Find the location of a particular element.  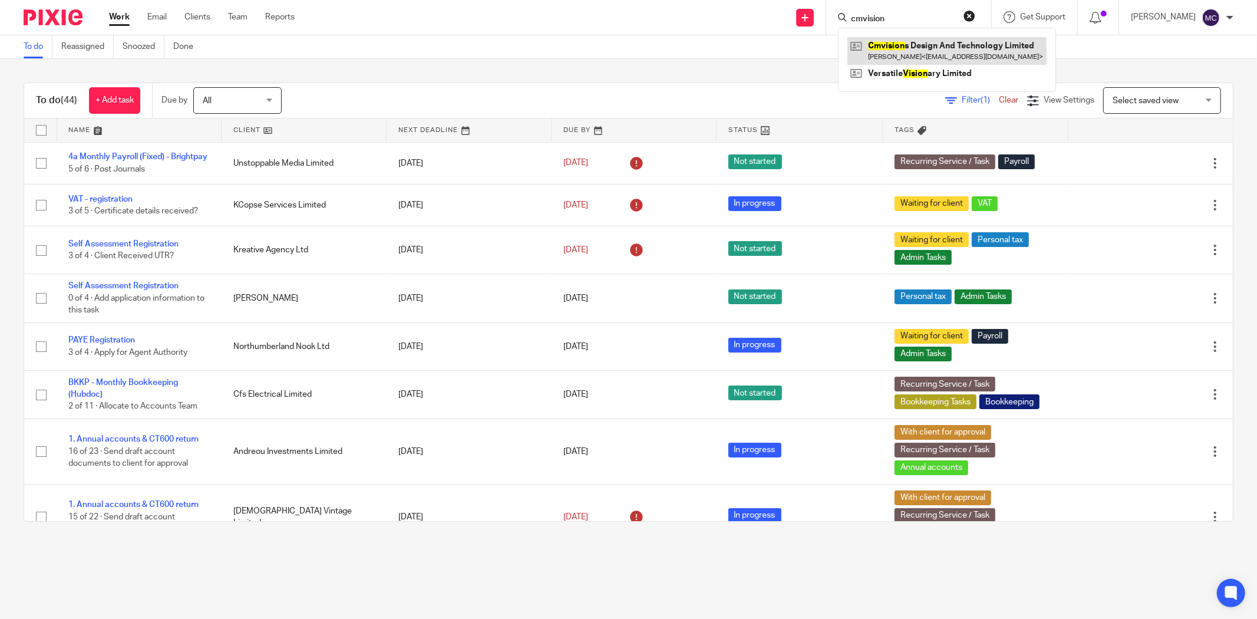

button: Clear is located at coordinates (970, 16).